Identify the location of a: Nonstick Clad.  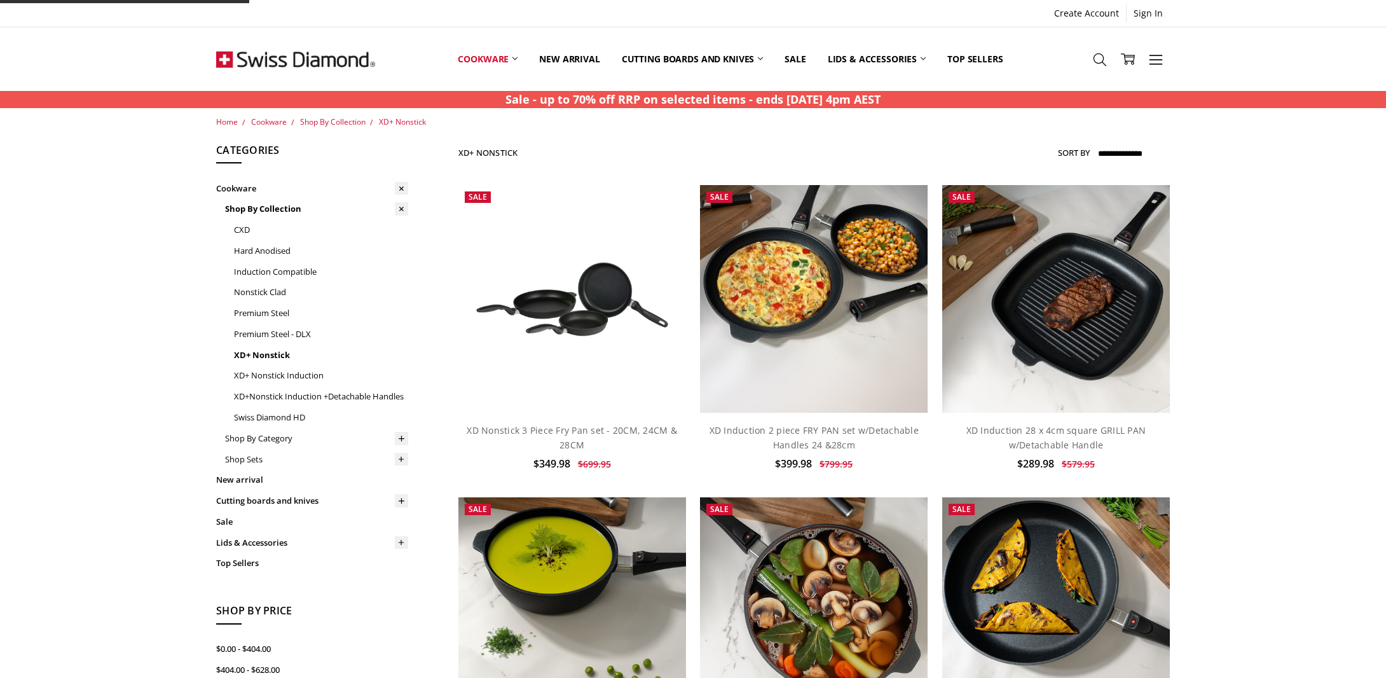
(321, 292).